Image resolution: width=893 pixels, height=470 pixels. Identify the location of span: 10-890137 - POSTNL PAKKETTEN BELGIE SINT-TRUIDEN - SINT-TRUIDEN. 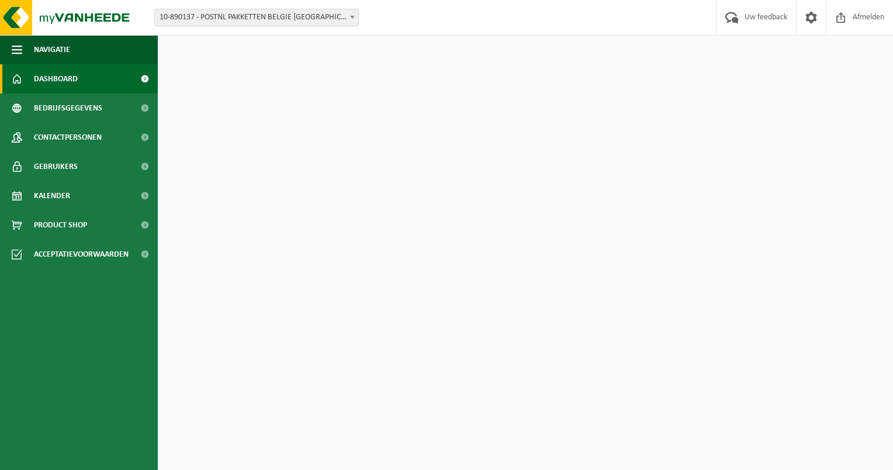
(257, 18).